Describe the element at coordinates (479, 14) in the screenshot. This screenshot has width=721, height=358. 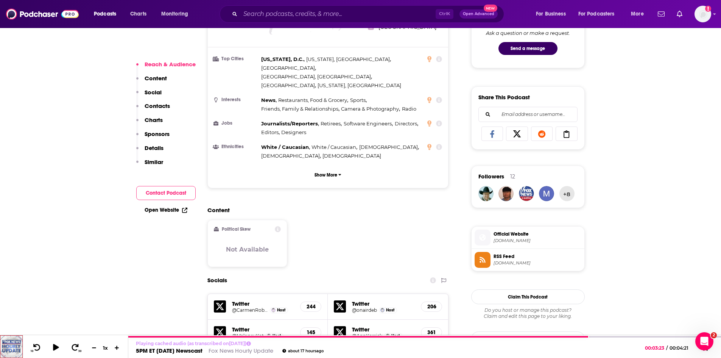
I see `span: Open Advanced` at that location.